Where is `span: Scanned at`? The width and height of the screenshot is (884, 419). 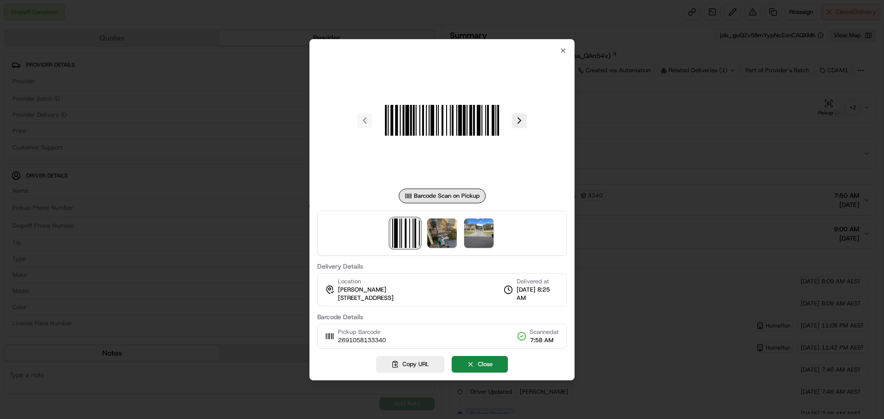 span: Scanned at is located at coordinates (544, 332).